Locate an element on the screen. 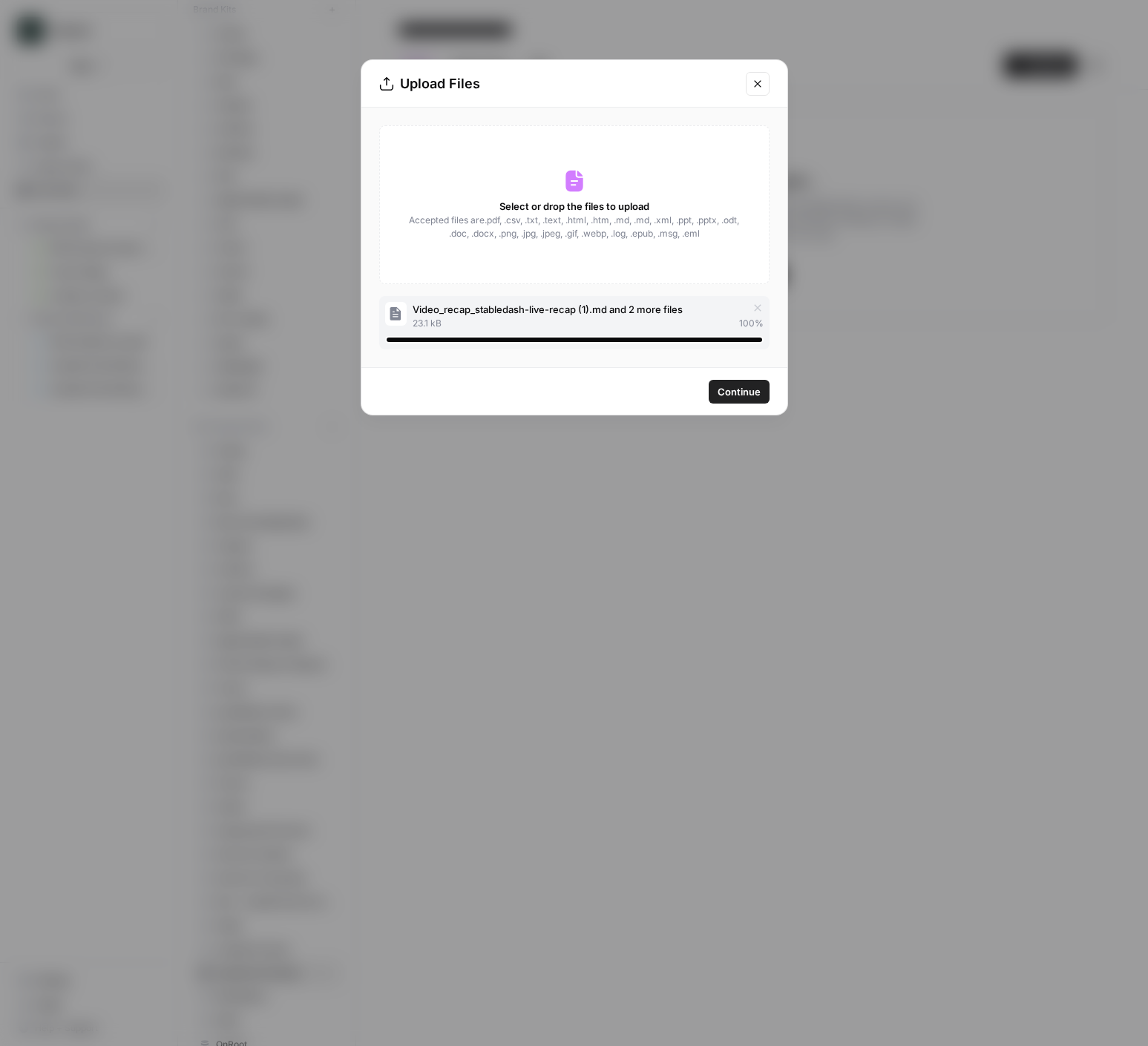 The width and height of the screenshot is (1148, 1046). span: 23.1 kB is located at coordinates (427, 324).